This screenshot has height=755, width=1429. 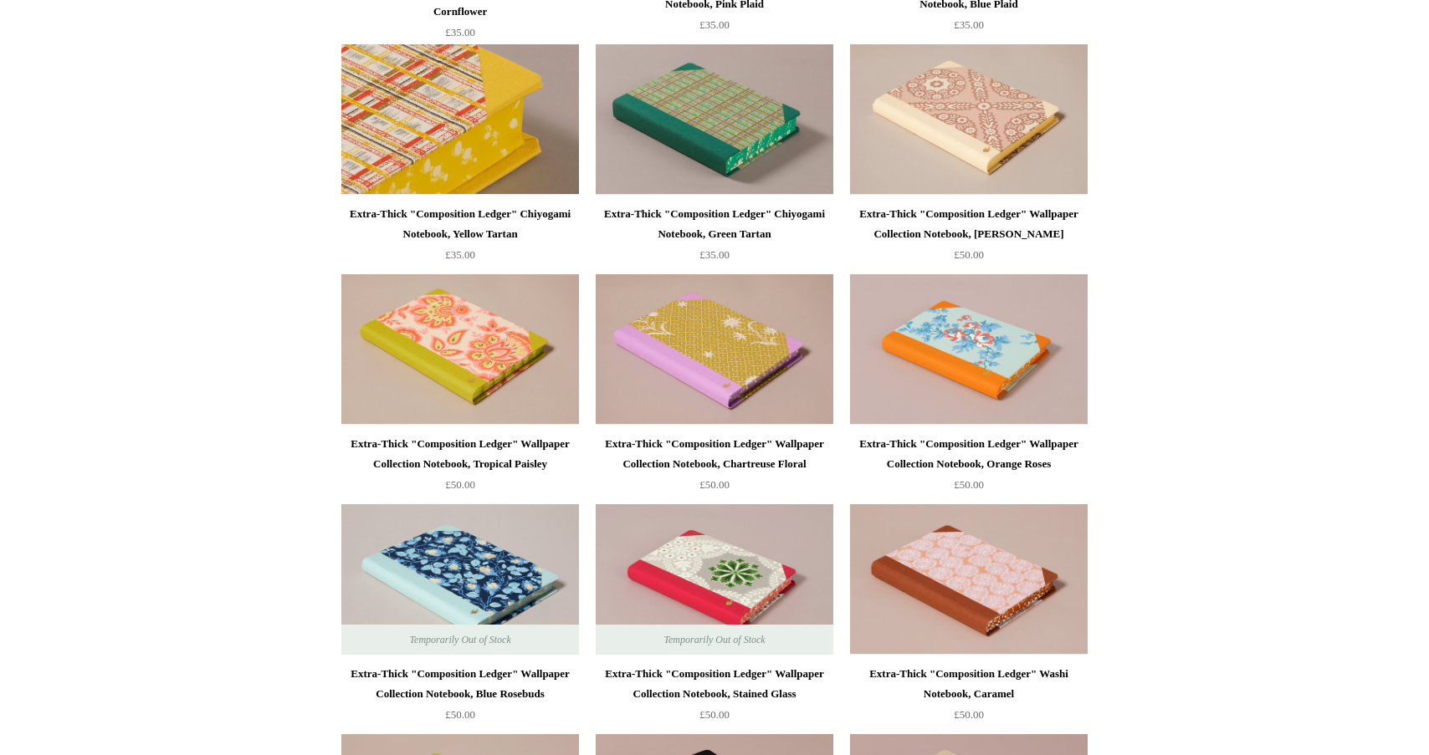 What do you see at coordinates (460, 468) in the screenshot?
I see `a: Extra-Thick "Composition Ledger" Wallpaper Collection Notebook, Tropical Paisley £50.00` at bounding box center [460, 468].